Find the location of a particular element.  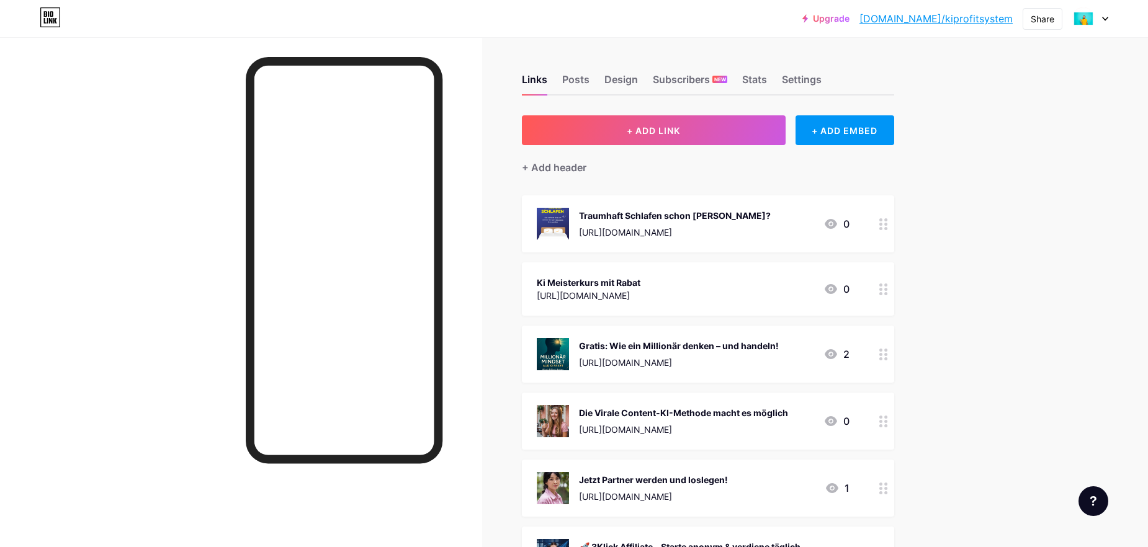

div: Share is located at coordinates (1042, 19).